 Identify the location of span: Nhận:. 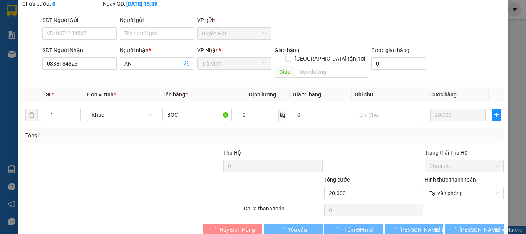
(59, 11).